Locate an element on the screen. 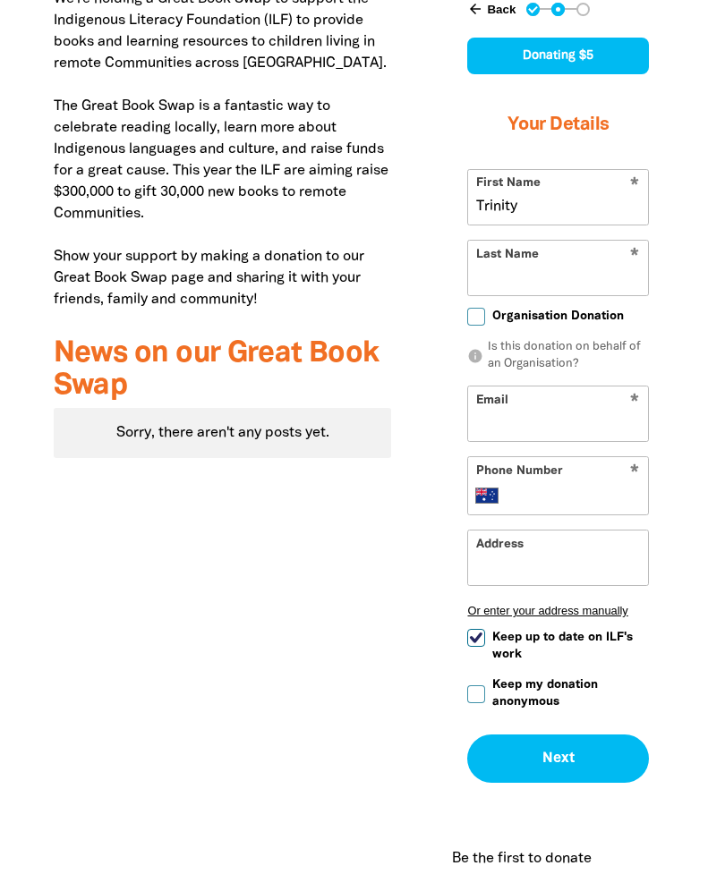  div: Donating $5 is located at coordinates (558, 55).